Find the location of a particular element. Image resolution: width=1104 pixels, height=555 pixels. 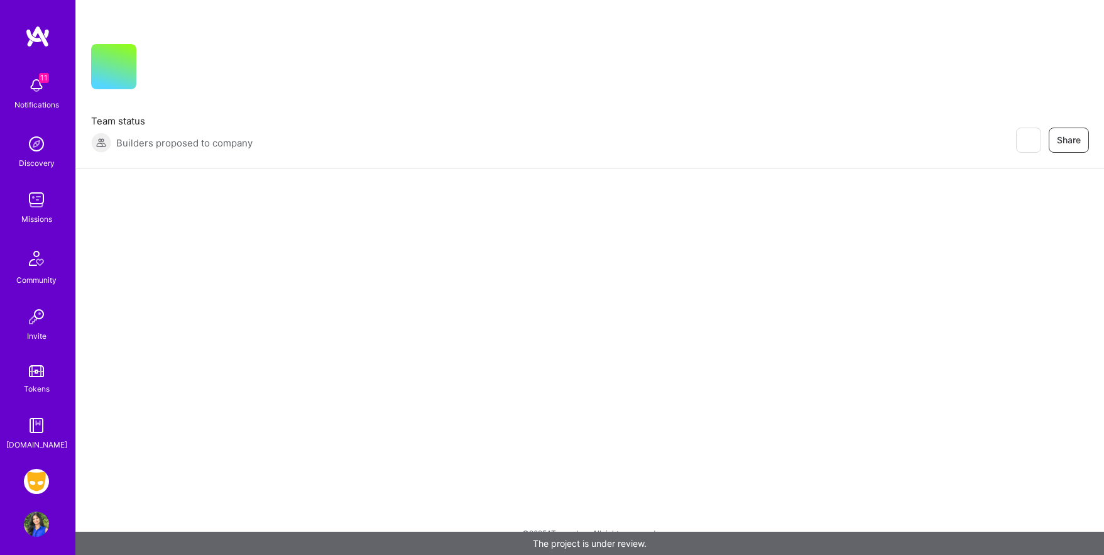

span: 11 is located at coordinates (44, 78).